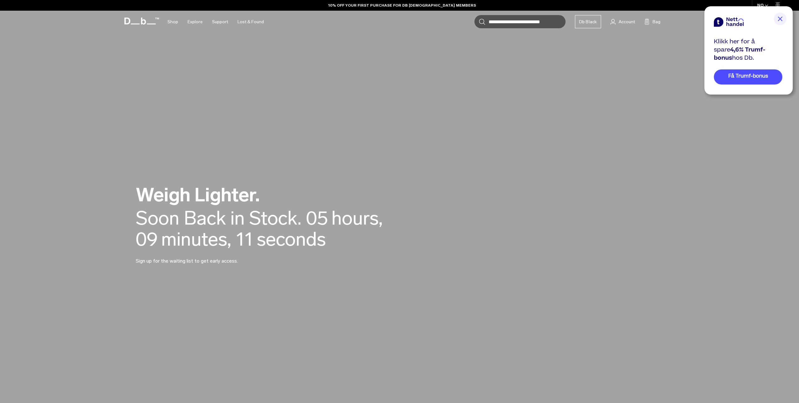 This screenshot has width=799, height=403. Describe the element at coordinates (216, 22) in the screenshot. I see `nav: Main Navigation` at that location.